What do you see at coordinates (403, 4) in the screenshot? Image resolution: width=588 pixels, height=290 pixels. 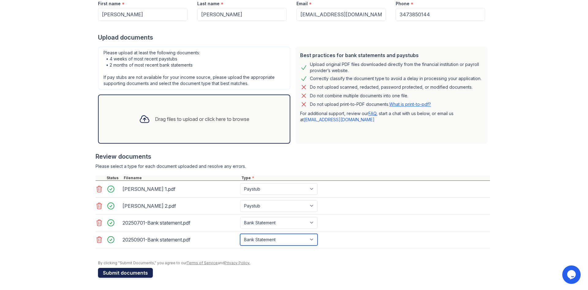 I see `label: Phone` at bounding box center [403, 4].